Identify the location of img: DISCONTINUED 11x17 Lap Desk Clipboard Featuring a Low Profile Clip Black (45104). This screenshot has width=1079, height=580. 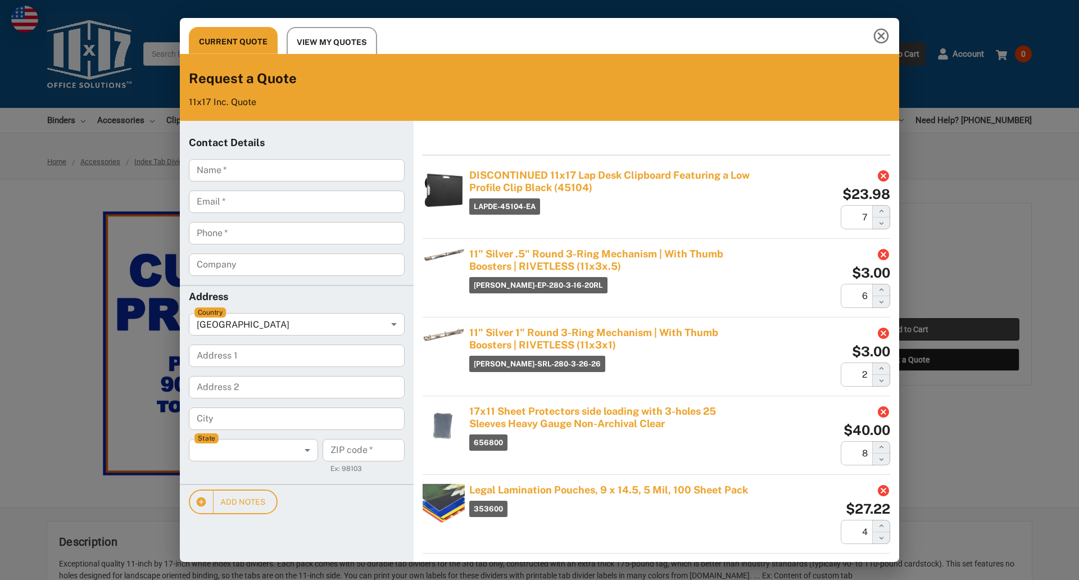
(443, 190).